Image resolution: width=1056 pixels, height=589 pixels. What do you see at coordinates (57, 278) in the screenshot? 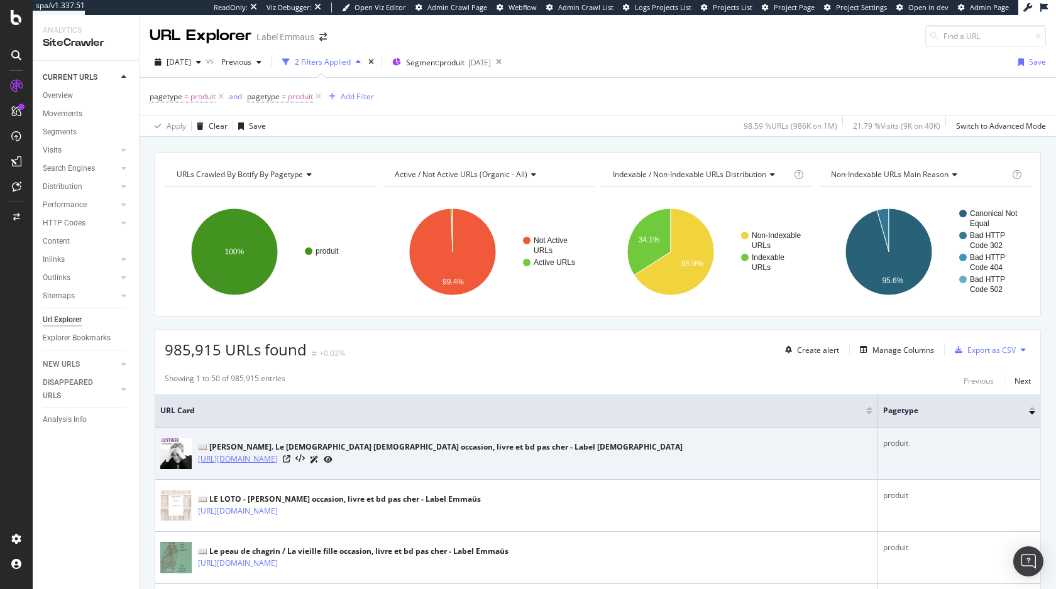
I see `div: Outlinks` at bounding box center [57, 278].